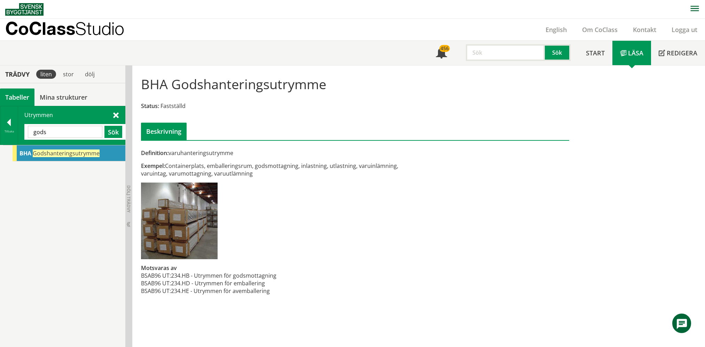 The width and height of the screenshot is (705, 347). I want to click on div: Gå till informationssidan för CoClass Studio, so click(69, 153).